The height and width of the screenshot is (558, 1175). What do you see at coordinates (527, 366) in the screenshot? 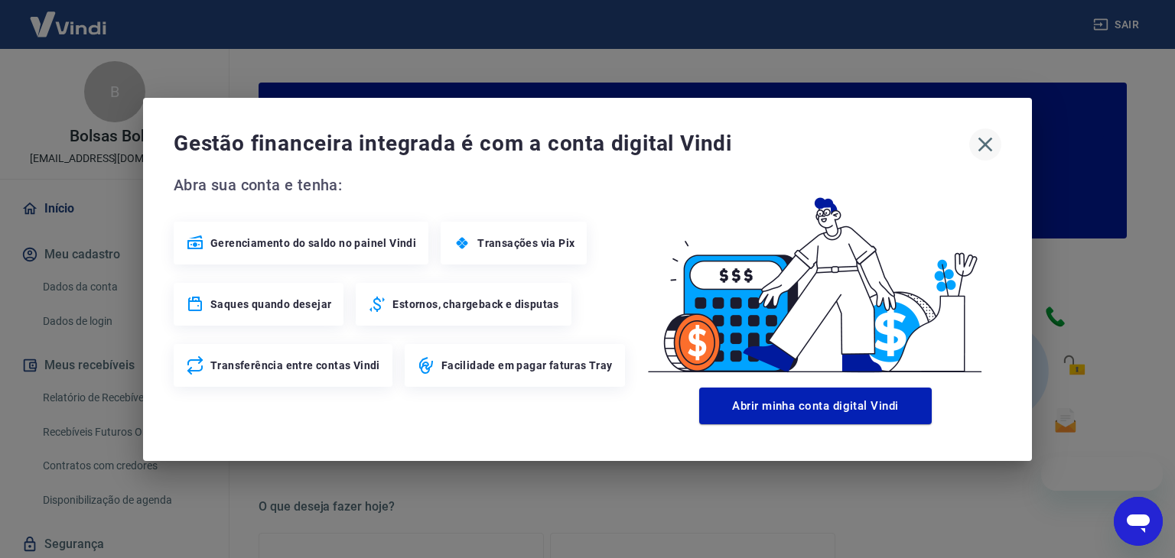
I see `span: Facilidade em pagar faturas Tray` at bounding box center [527, 366].